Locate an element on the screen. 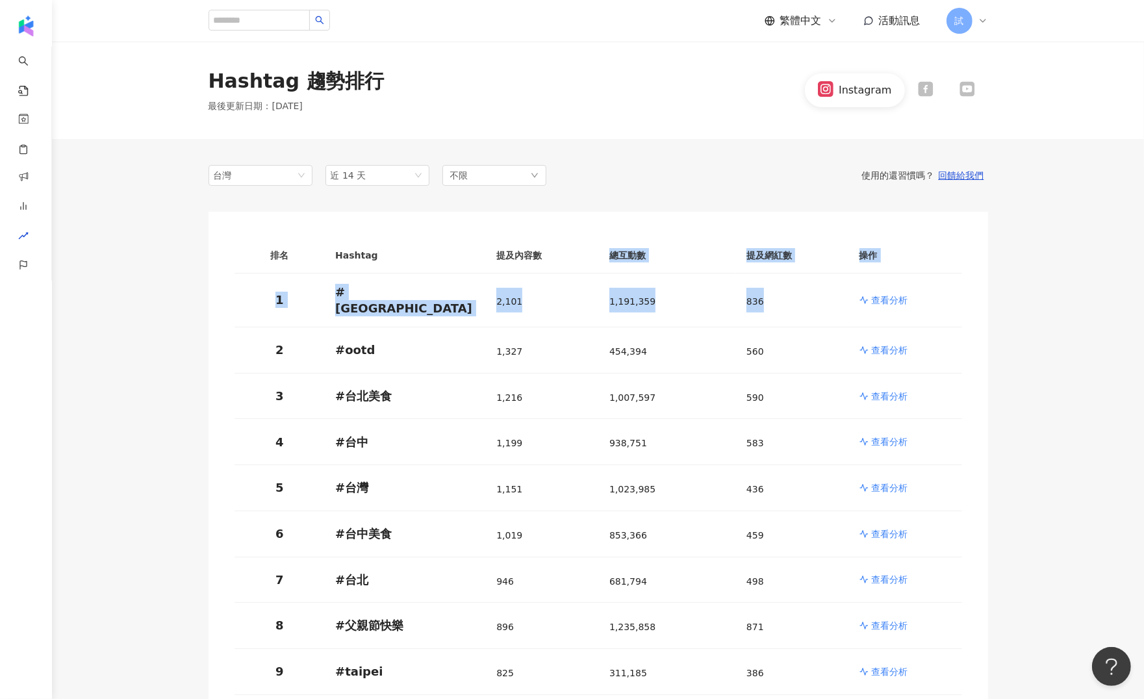 The width and height of the screenshot is (1144, 699). span: 836 is located at coordinates (755, 301).